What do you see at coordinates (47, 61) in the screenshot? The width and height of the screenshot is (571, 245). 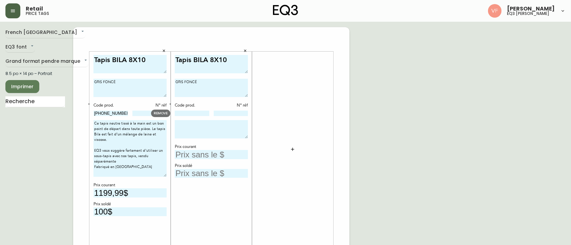 I see `div: Grand format pendre marque` at bounding box center [47, 61].